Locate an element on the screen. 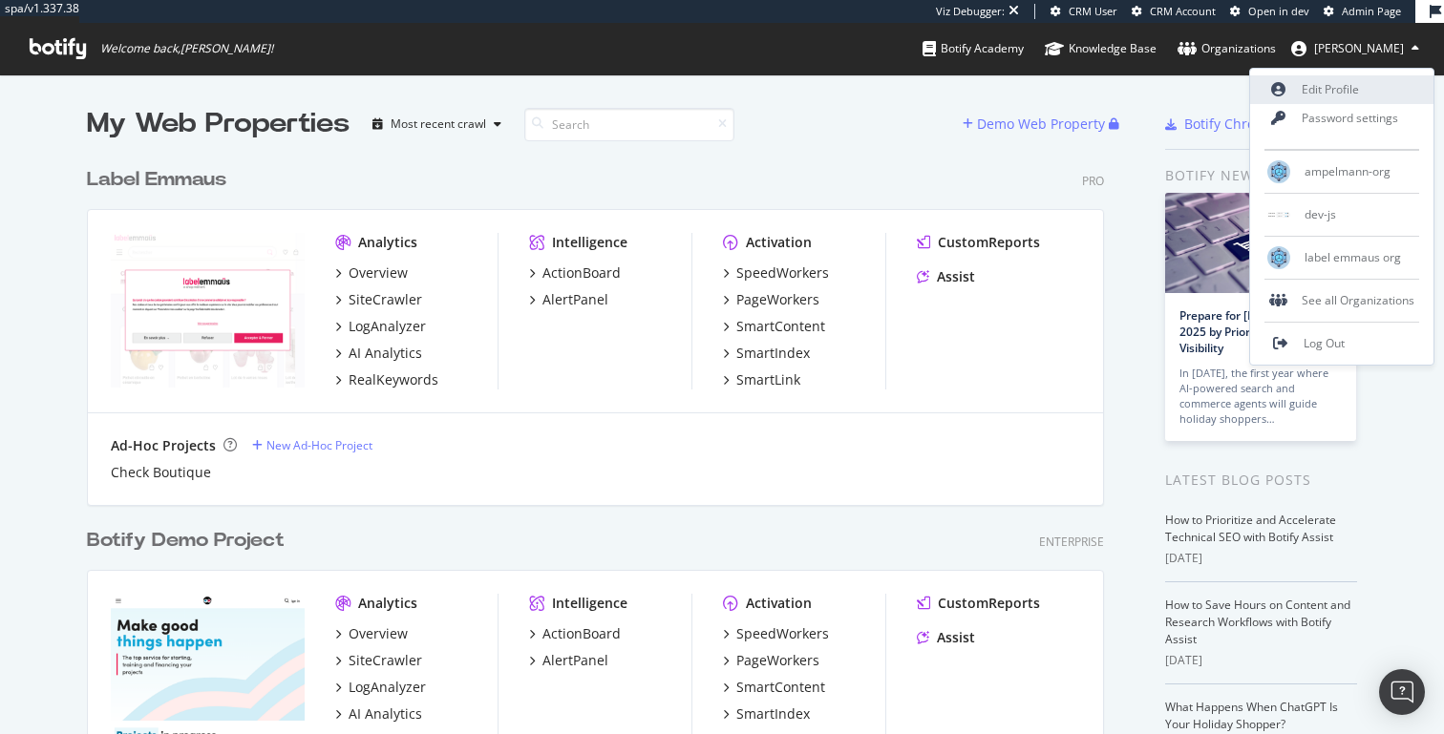 The width and height of the screenshot is (1444, 734). div: Demo Web Property is located at coordinates (1041, 124).